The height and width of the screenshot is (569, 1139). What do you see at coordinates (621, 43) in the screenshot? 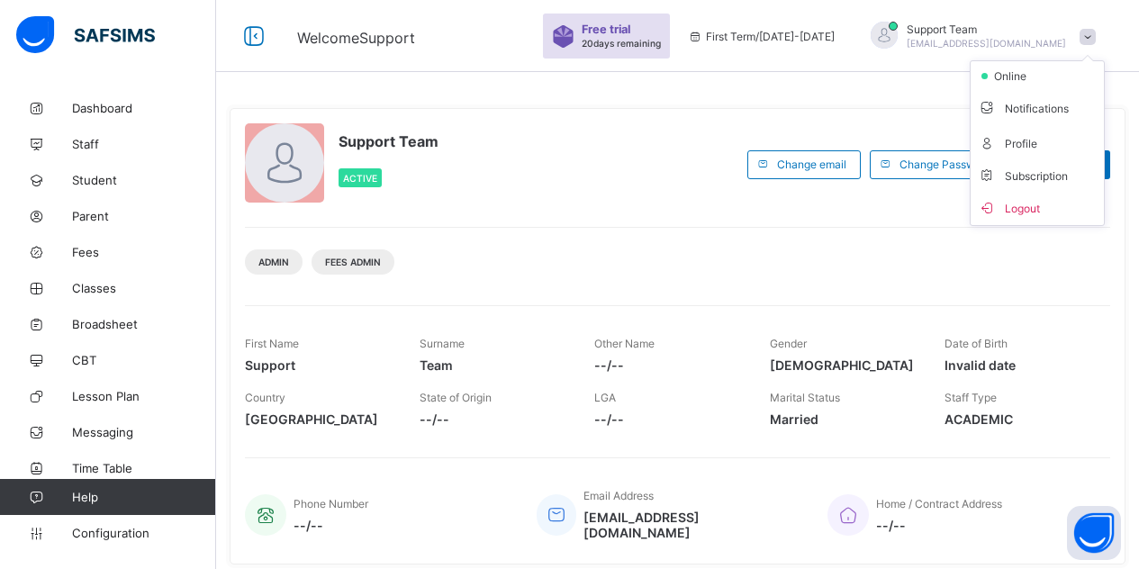
I see `span: 20 days remaining` at bounding box center [621, 43].